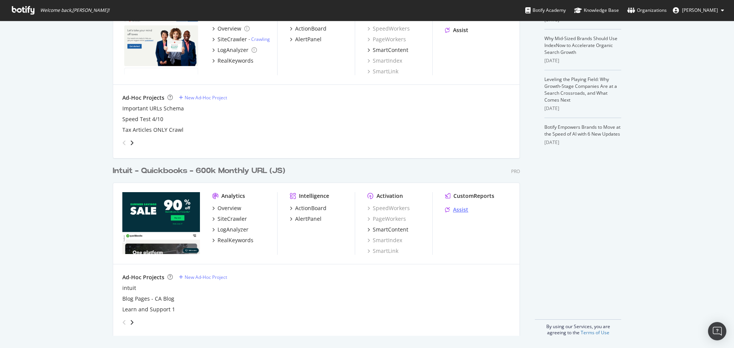  What do you see at coordinates (241, 39) in the screenshot?
I see `a: SiteCrawler- Crawling` at bounding box center [241, 39].